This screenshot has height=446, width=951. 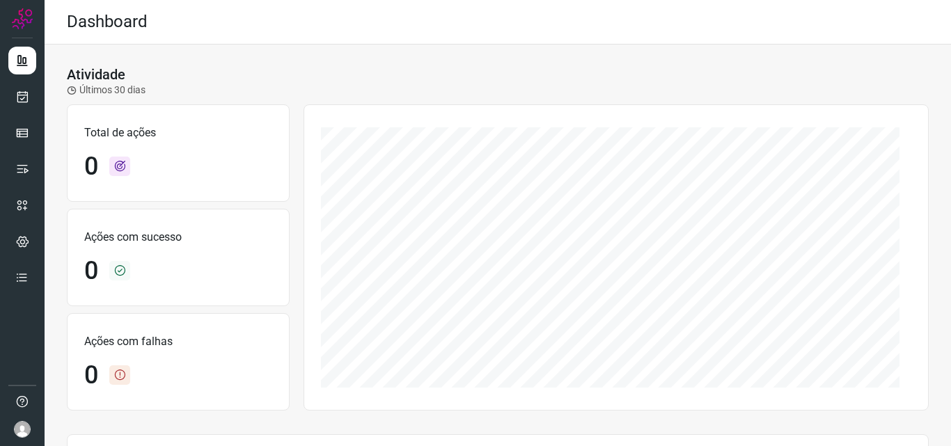 What do you see at coordinates (22, 19) in the screenshot?
I see `img: Logo` at bounding box center [22, 19].